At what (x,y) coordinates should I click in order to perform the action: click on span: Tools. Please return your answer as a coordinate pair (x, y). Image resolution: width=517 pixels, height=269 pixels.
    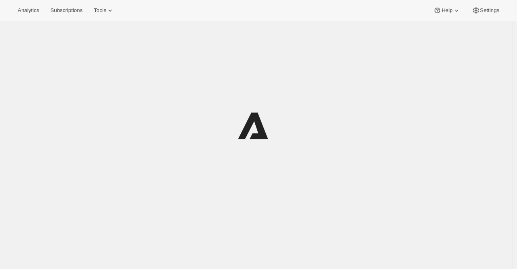
    Looking at the image, I should click on (100, 10).